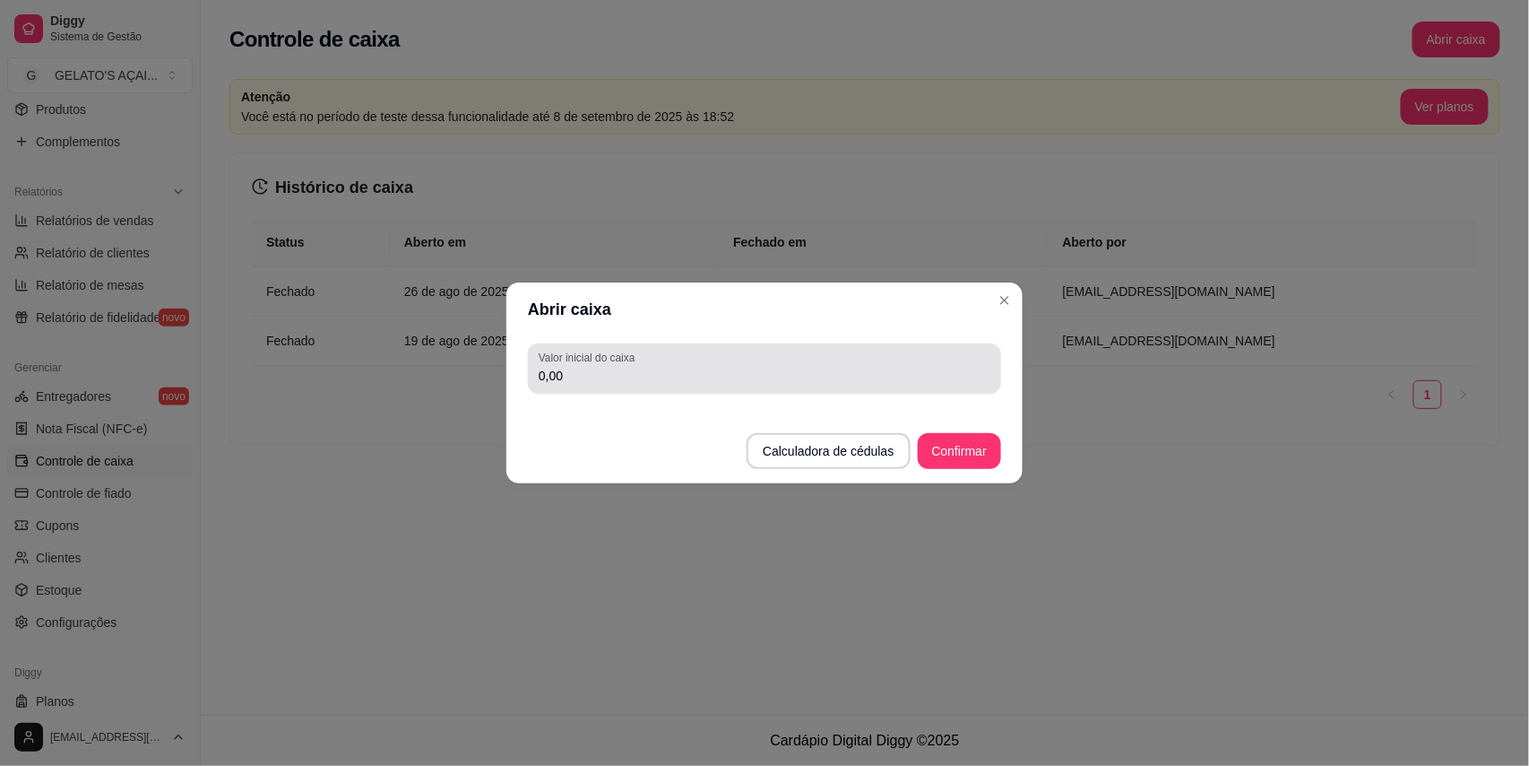  What do you see at coordinates (828, 451) in the screenshot?
I see `button: Calculadora de cédulas` at bounding box center [828, 451].